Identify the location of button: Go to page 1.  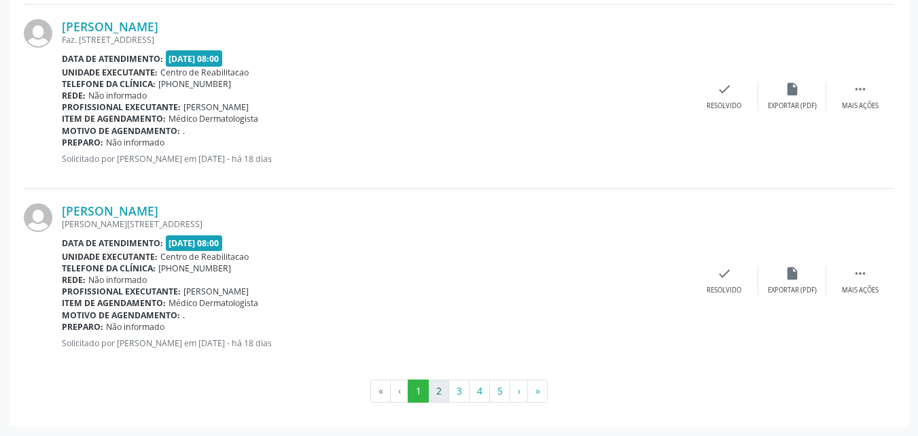
(418, 391).